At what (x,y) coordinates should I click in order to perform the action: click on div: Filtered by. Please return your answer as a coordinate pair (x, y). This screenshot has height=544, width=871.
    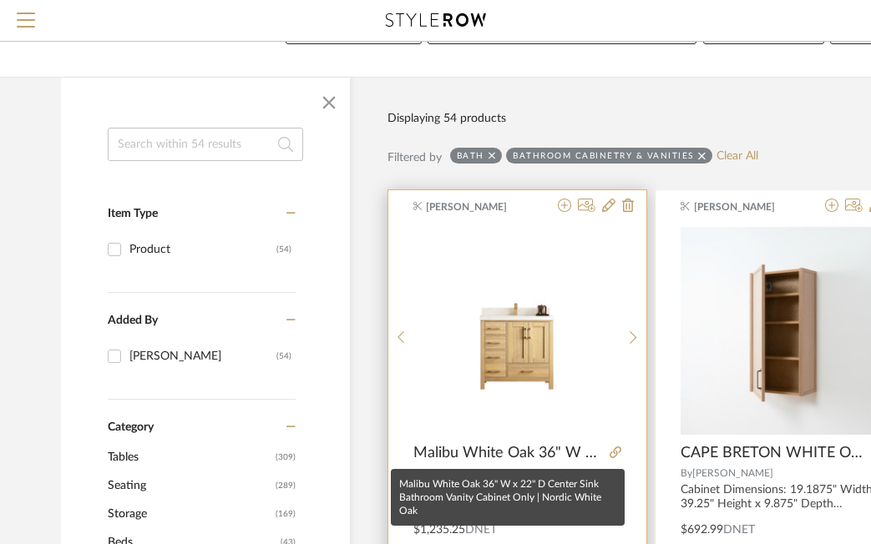
    Looking at the image, I should click on (414, 158).